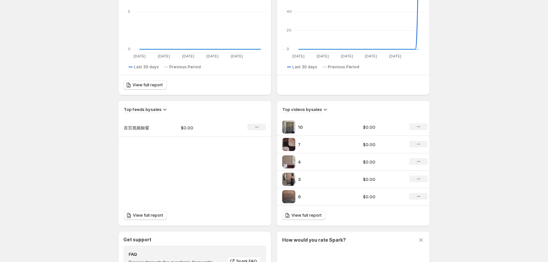 The width and height of the screenshot is (548, 262). Describe the element at coordinates (322, 127) in the screenshot. I see `p: 10` at that location.